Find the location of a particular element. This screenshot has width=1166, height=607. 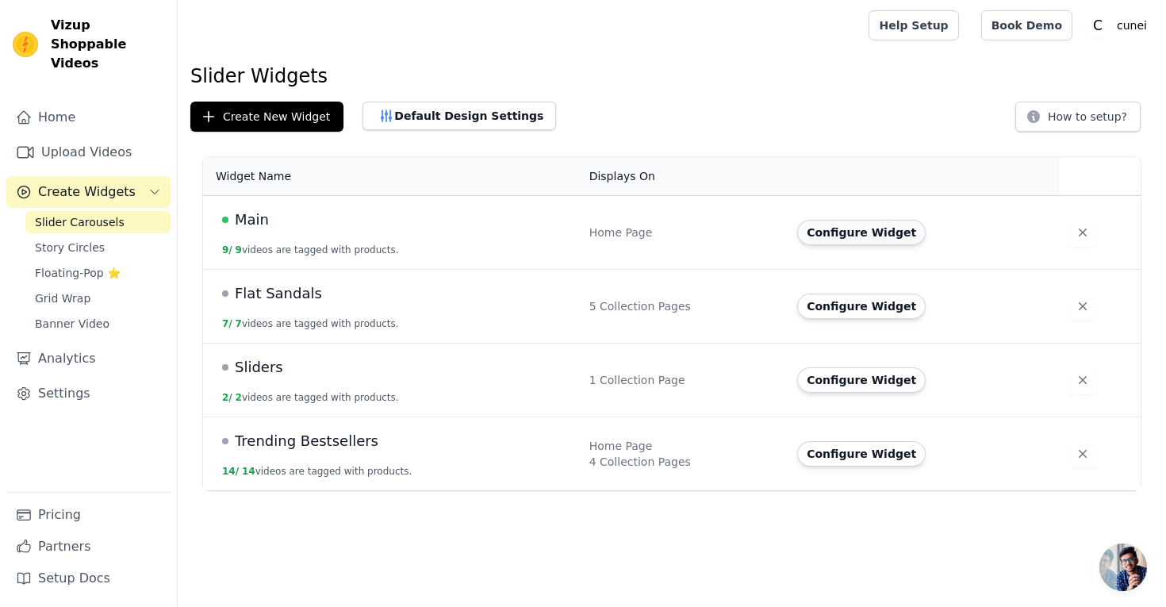

button: Create New Widget is located at coordinates (267, 117).